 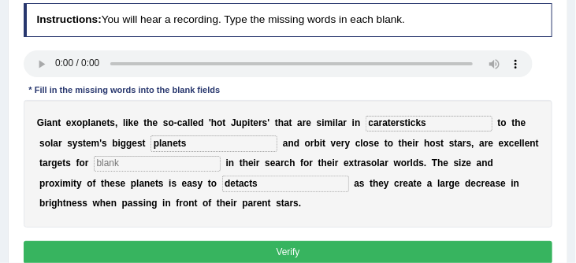 I want to click on b: m, so click(x=66, y=184).